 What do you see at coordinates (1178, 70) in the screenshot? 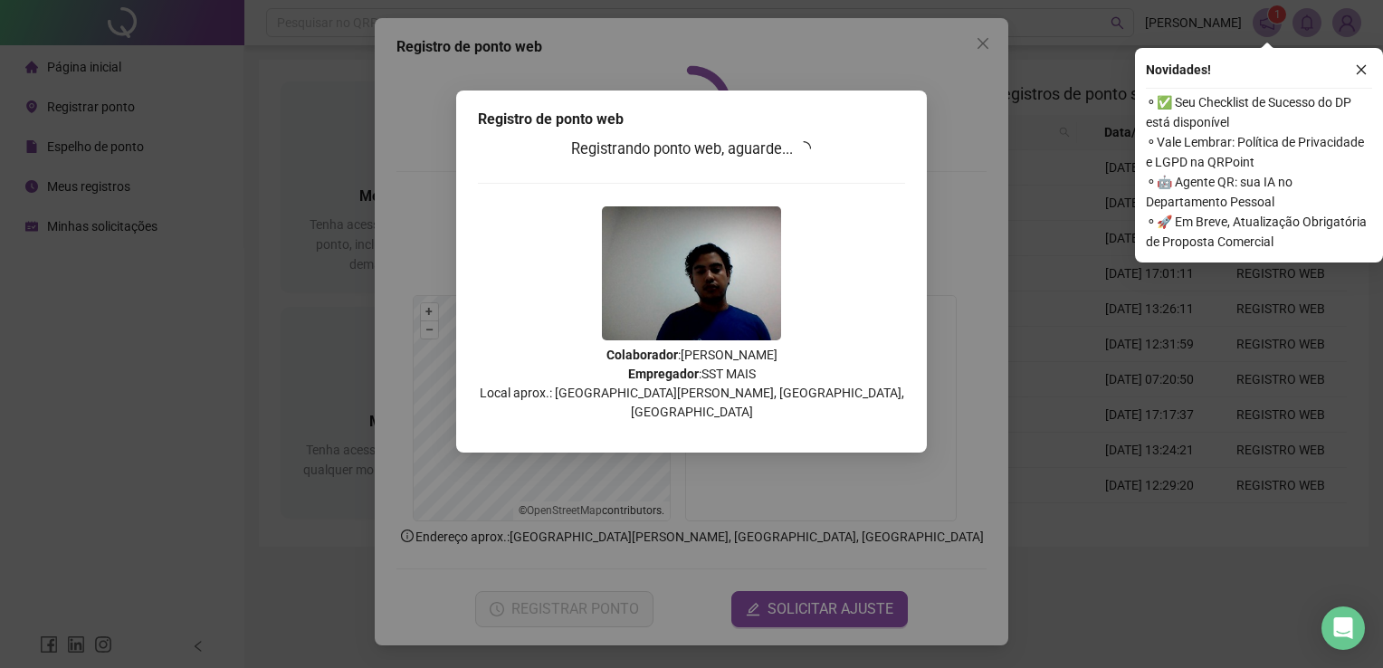
I see `span: Novidades !` at bounding box center [1178, 70].